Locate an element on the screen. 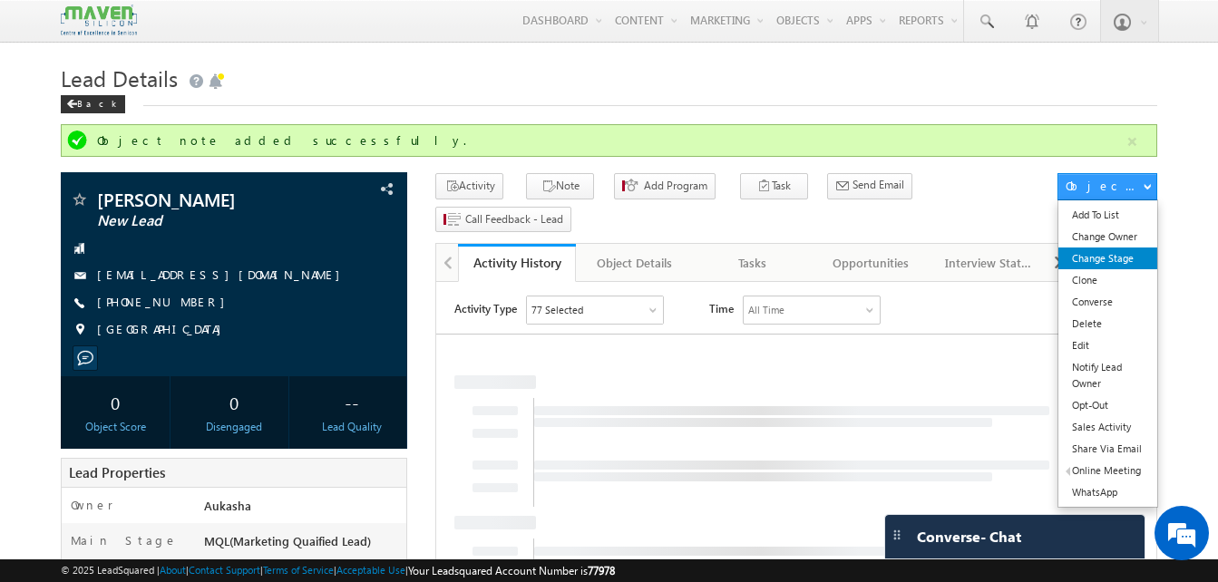  div: Lead Quality is located at coordinates (352, 427).